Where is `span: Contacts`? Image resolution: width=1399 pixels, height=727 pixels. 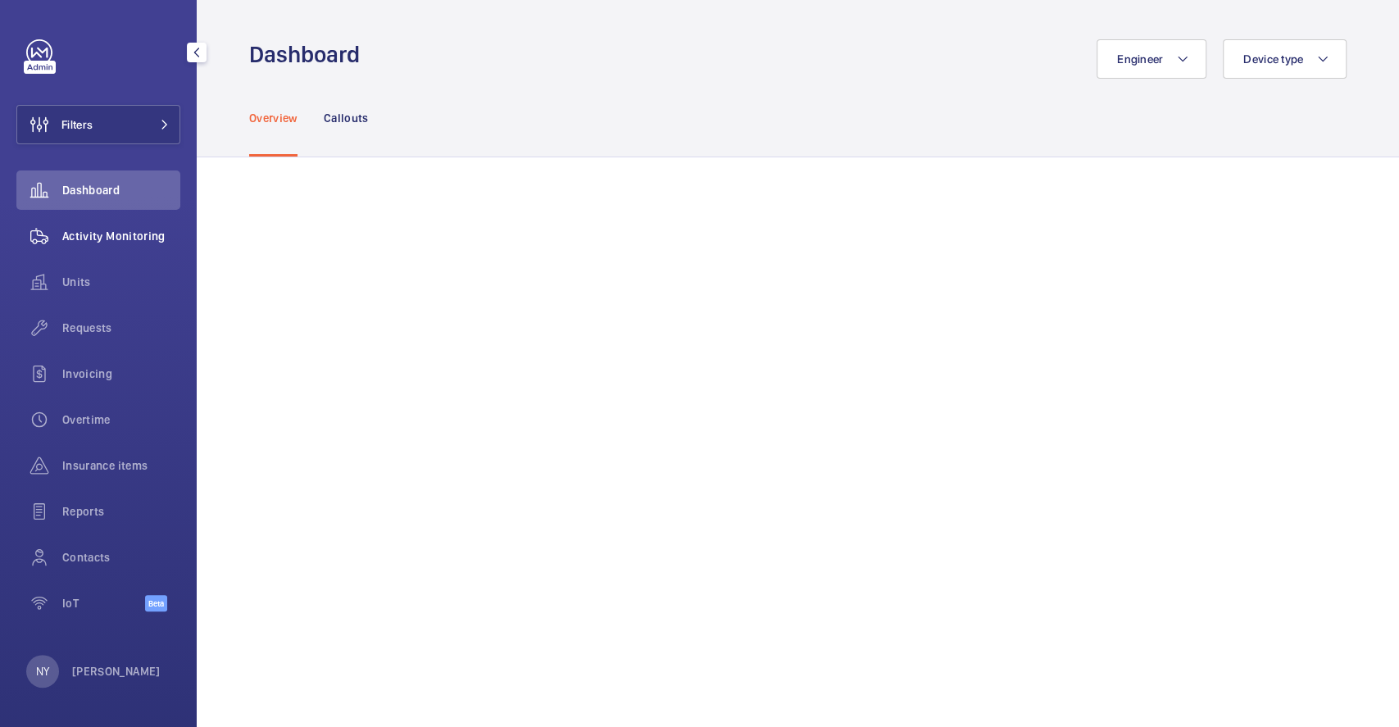 span: Contacts is located at coordinates (121, 557).